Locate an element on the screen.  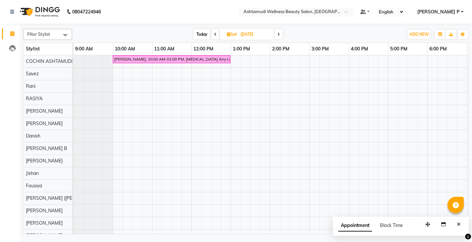
a: 5:00 PM is located at coordinates (399, 49).